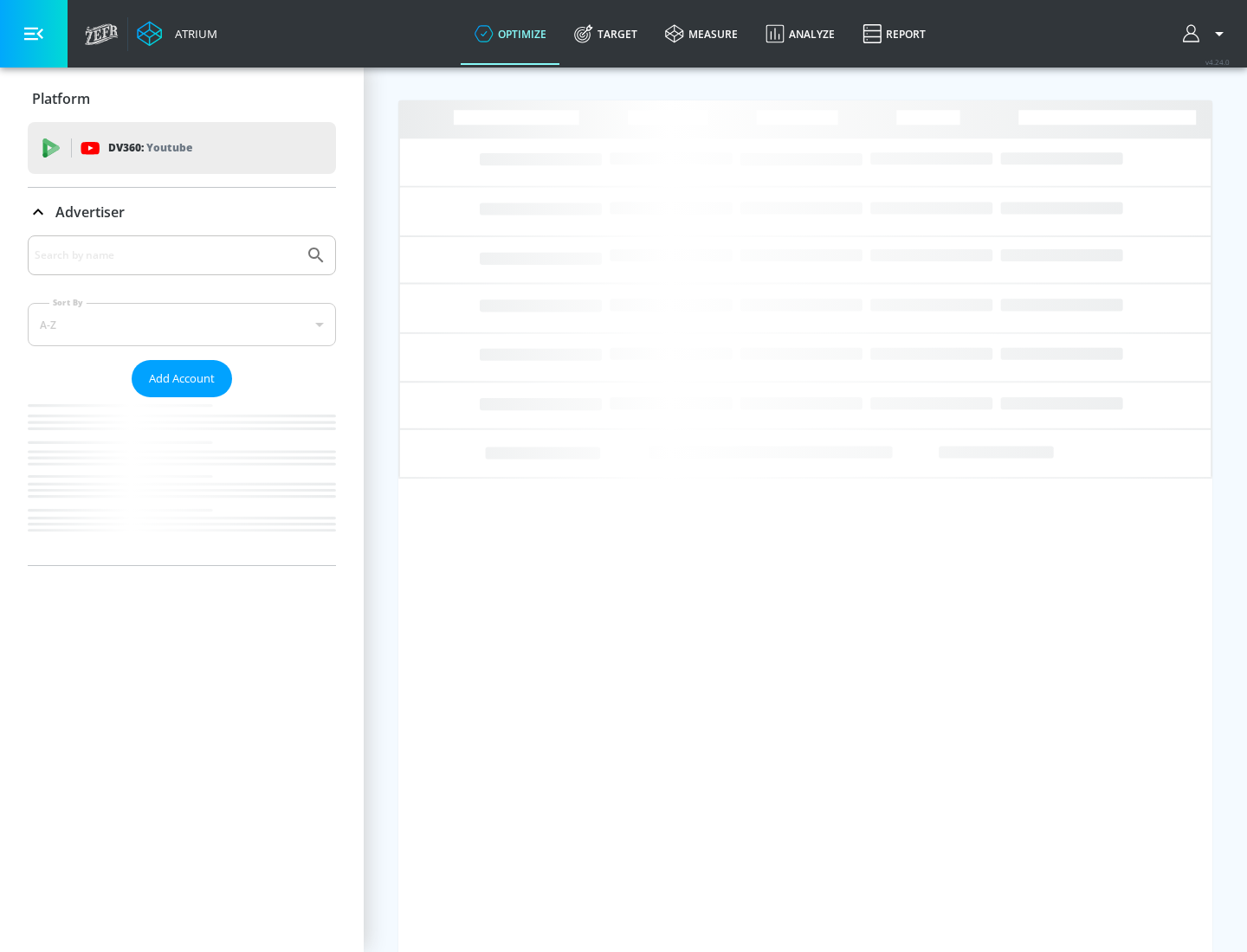 This screenshot has height=952, width=1247. What do you see at coordinates (182, 379) in the screenshot?
I see `button: Add Account` at bounding box center [182, 379].